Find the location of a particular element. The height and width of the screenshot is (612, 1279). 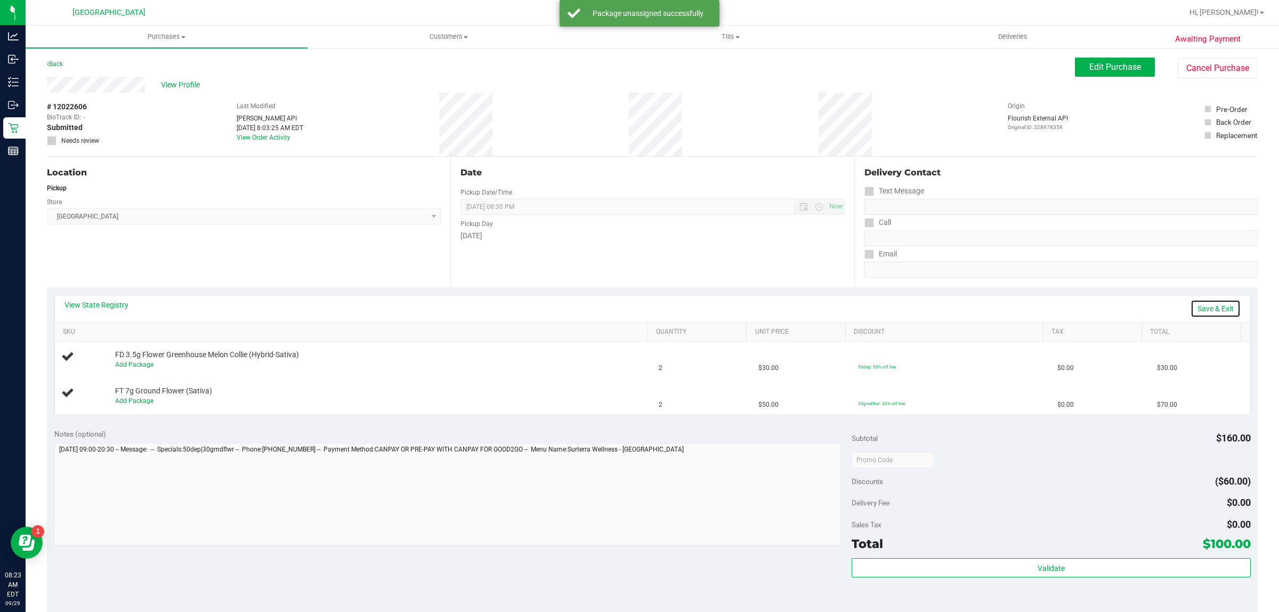

span: FD 3.5g Flower Greenhouse Melon Collie (Hybrid-Sativa) is located at coordinates (207, 354).